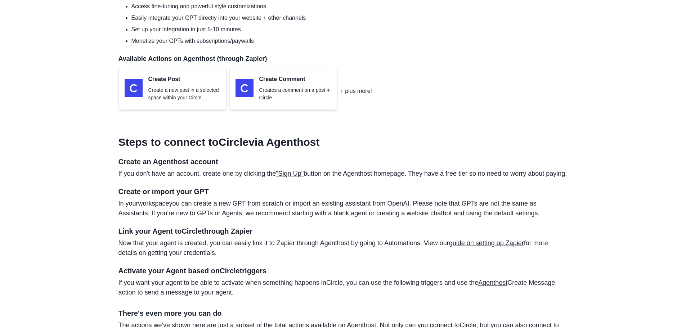 Image resolution: width=686 pixels, height=328 pixels. I want to click on p: + plus more!, so click(356, 91).